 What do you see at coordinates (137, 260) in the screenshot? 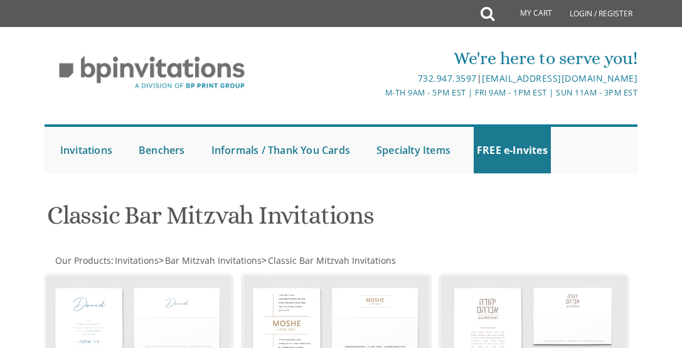
I see `span: Invitations` at bounding box center [137, 260].